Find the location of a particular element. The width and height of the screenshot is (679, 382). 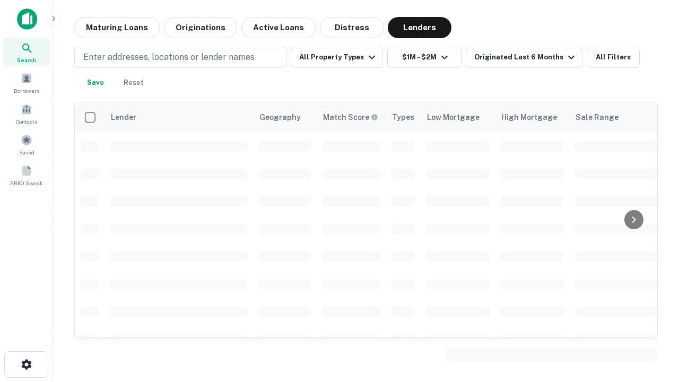

button: Originations is located at coordinates (201, 28).